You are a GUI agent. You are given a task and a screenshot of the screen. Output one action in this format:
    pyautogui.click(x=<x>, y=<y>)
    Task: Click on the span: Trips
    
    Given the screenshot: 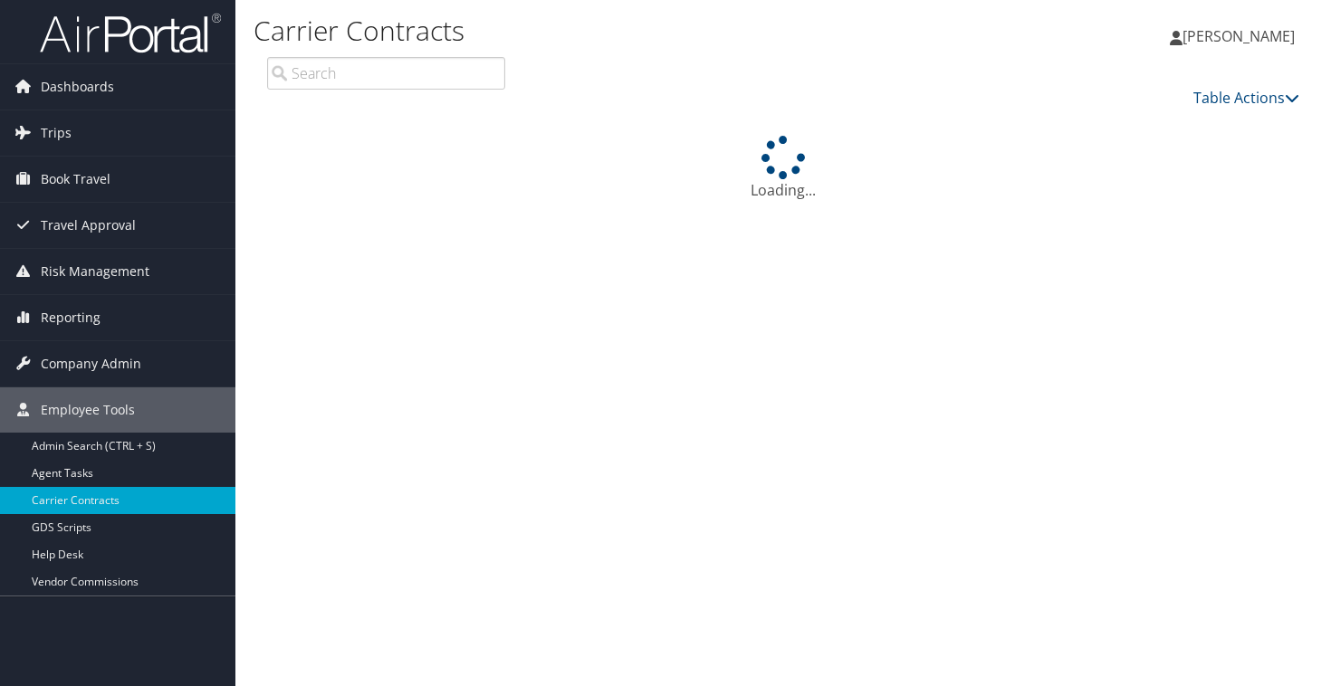 What is the action you would take?
    pyautogui.click(x=56, y=133)
    